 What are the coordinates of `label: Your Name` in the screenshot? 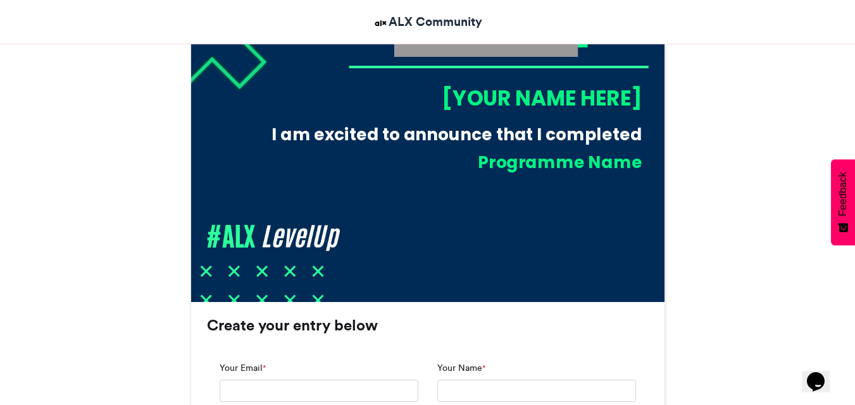 It's located at (461, 368).